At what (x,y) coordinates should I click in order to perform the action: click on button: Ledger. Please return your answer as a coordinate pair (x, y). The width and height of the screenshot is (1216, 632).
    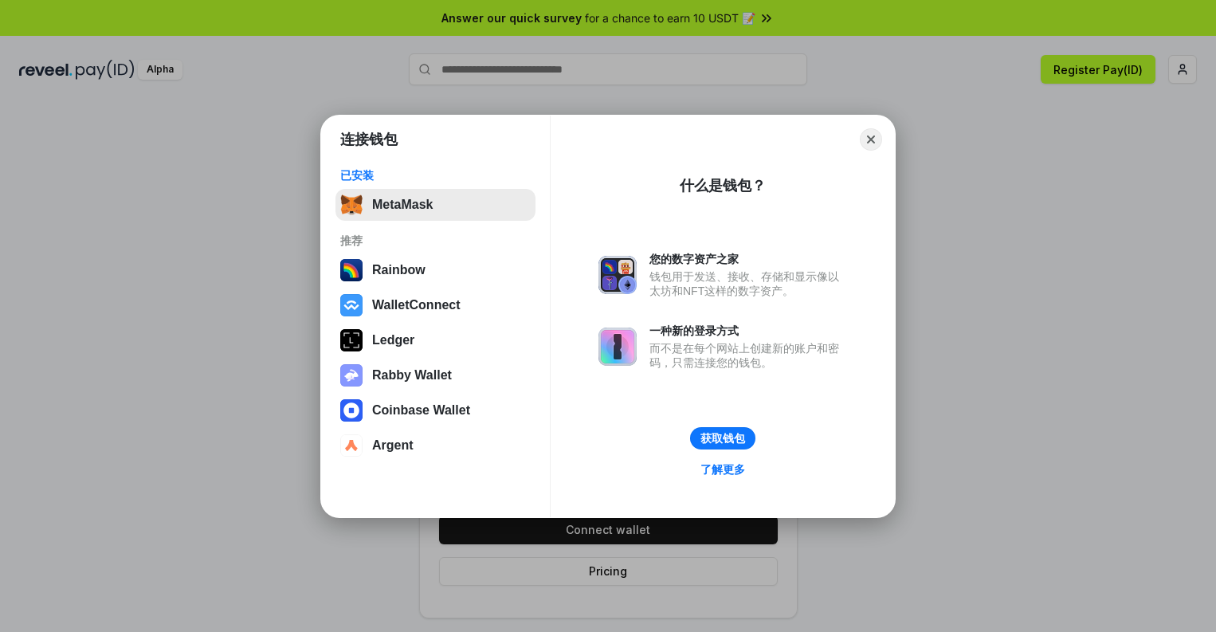
    Looking at the image, I should click on (435, 340).